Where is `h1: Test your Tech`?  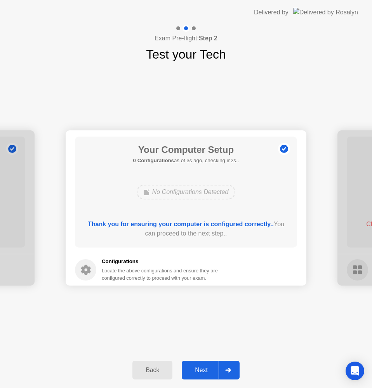 h1: Test your Tech is located at coordinates (186, 54).